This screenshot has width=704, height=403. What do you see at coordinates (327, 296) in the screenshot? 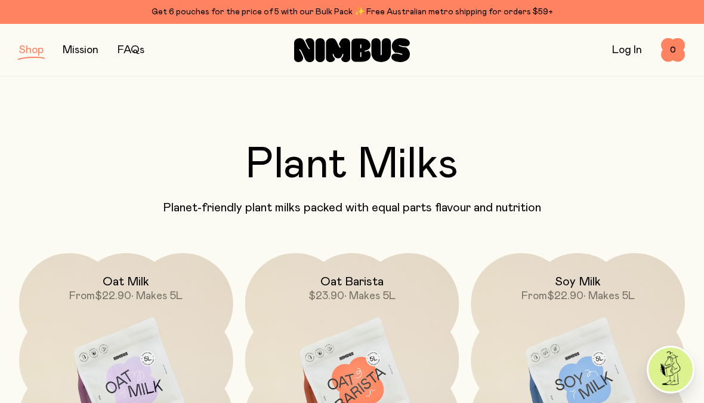
I see `span: $23.90` at bounding box center [327, 296].